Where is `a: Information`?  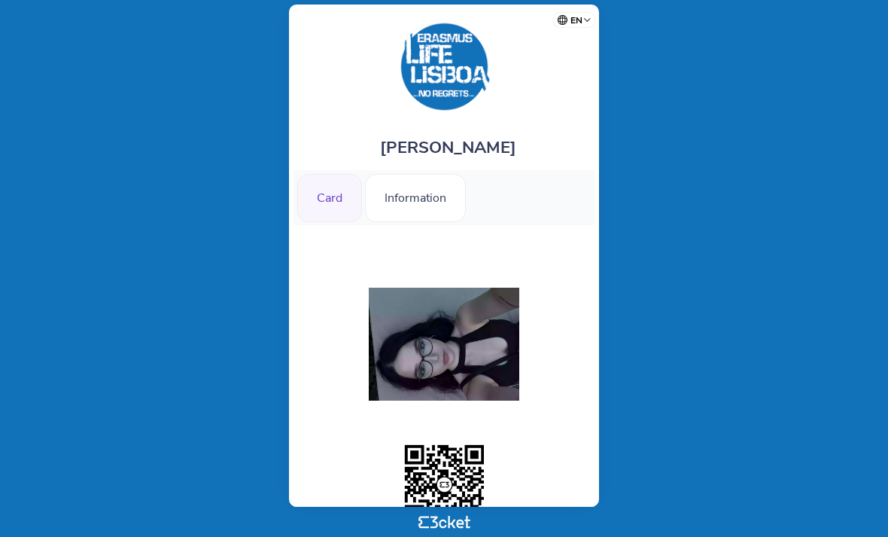
a: Information is located at coordinates (415, 196).